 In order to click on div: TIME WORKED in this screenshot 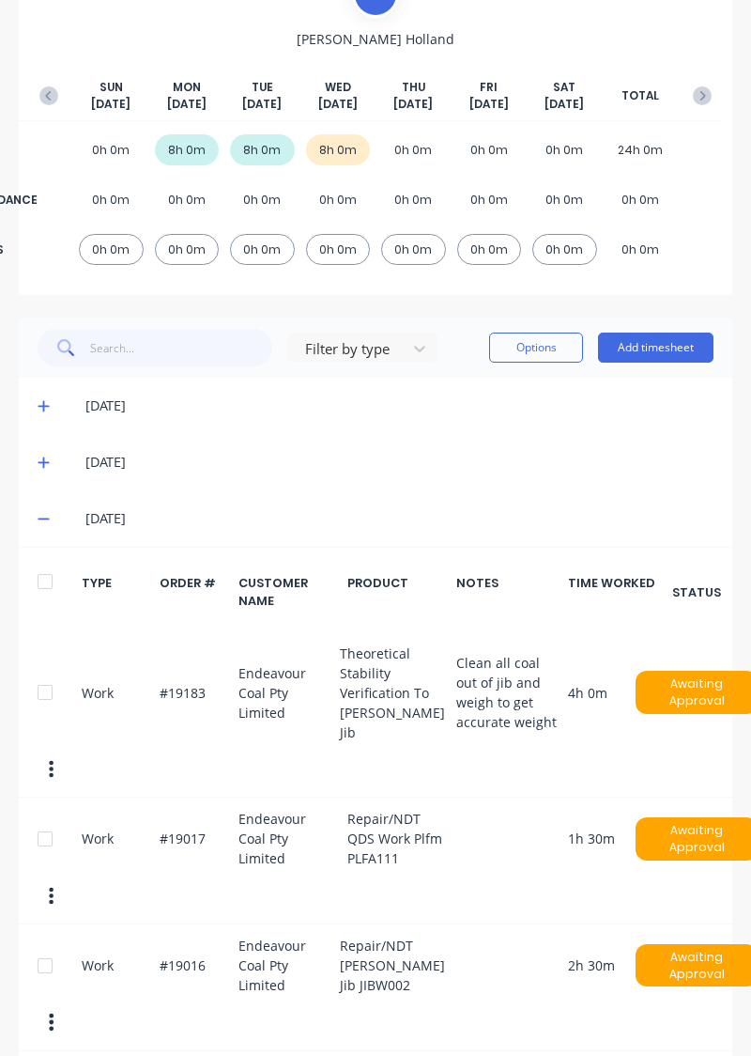, I will do `click(619, 592)`.